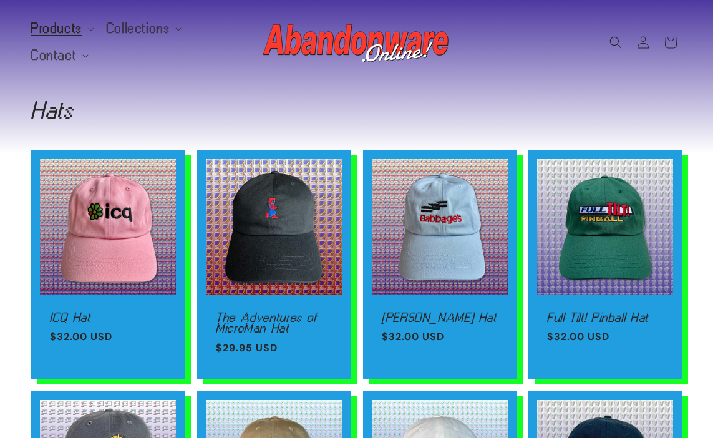  Describe the element at coordinates (108, 318) in the screenshot. I see `a: ICQ Hat` at that location.